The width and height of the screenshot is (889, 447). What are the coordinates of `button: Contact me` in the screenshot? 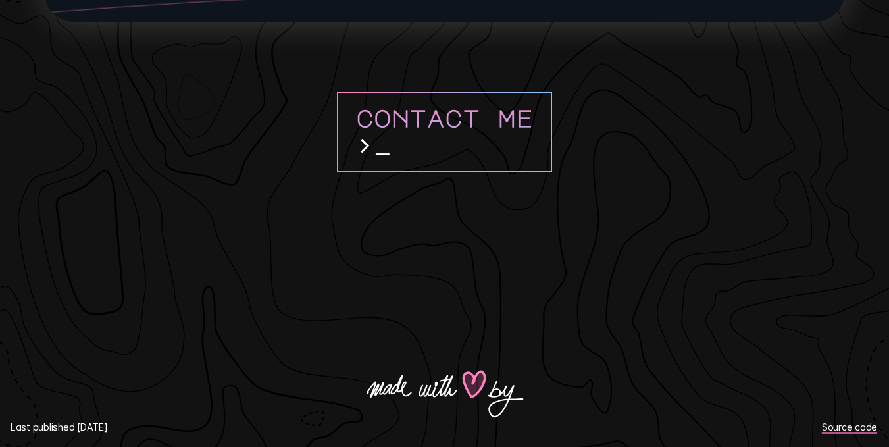 It's located at (445, 132).